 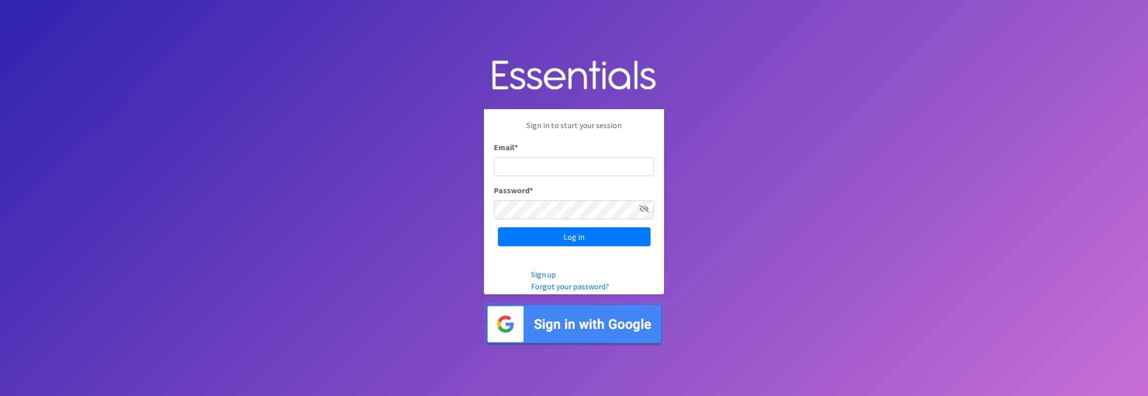 What do you see at coordinates (544, 274) in the screenshot?
I see `a: Sign up` at bounding box center [544, 274].